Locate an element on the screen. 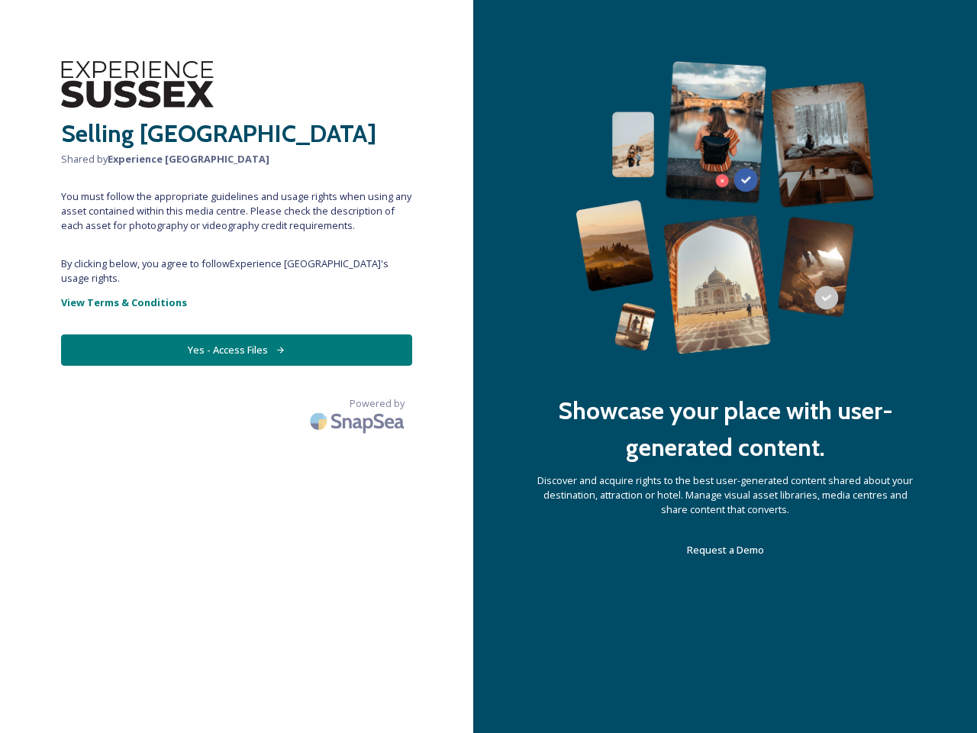 This screenshot has width=977, height=733. button: Yes - Access Files is located at coordinates (237, 350).